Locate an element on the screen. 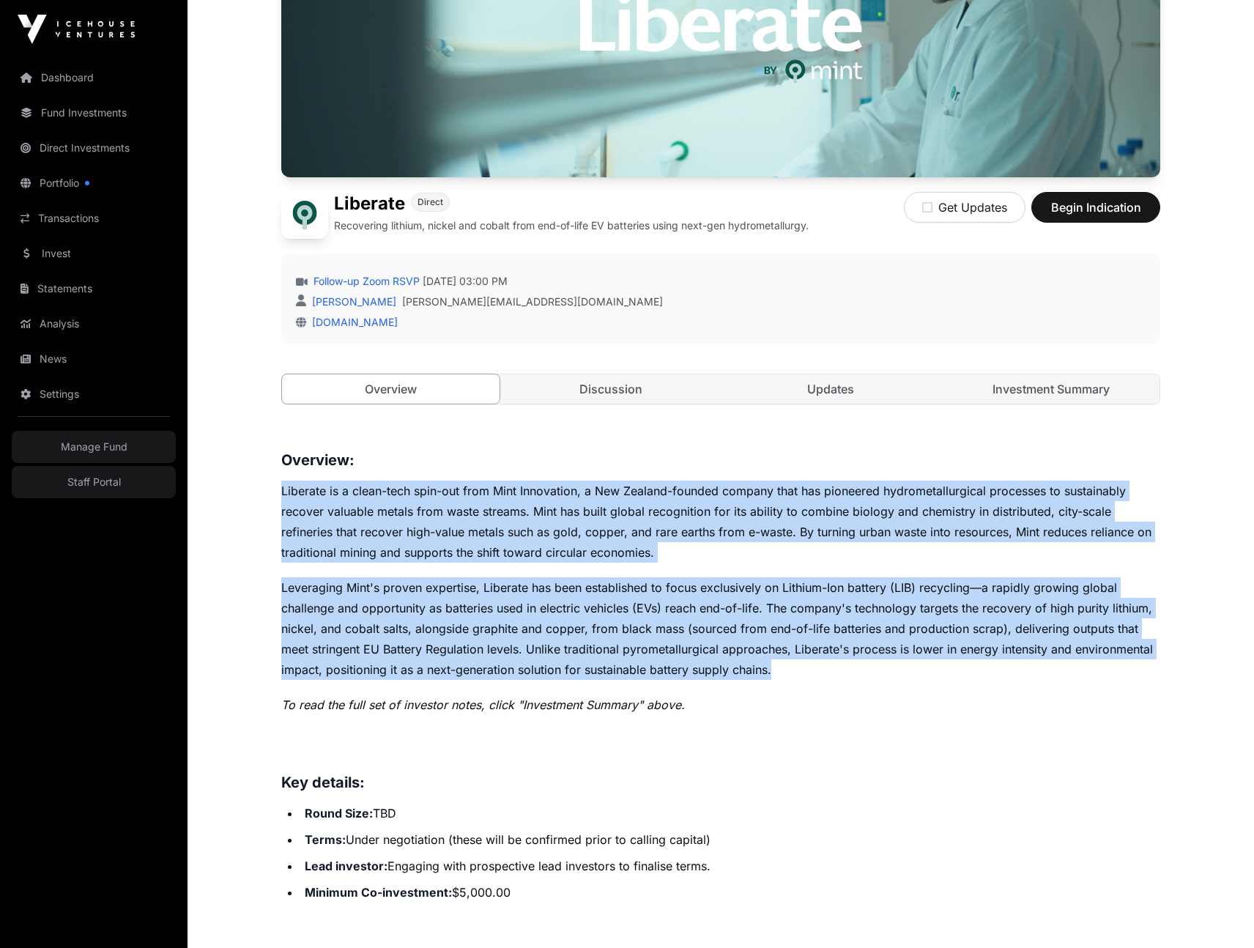 This screenshot has height=948, width=1254. button: Begin Indication is located at coordinates (1096, 207).